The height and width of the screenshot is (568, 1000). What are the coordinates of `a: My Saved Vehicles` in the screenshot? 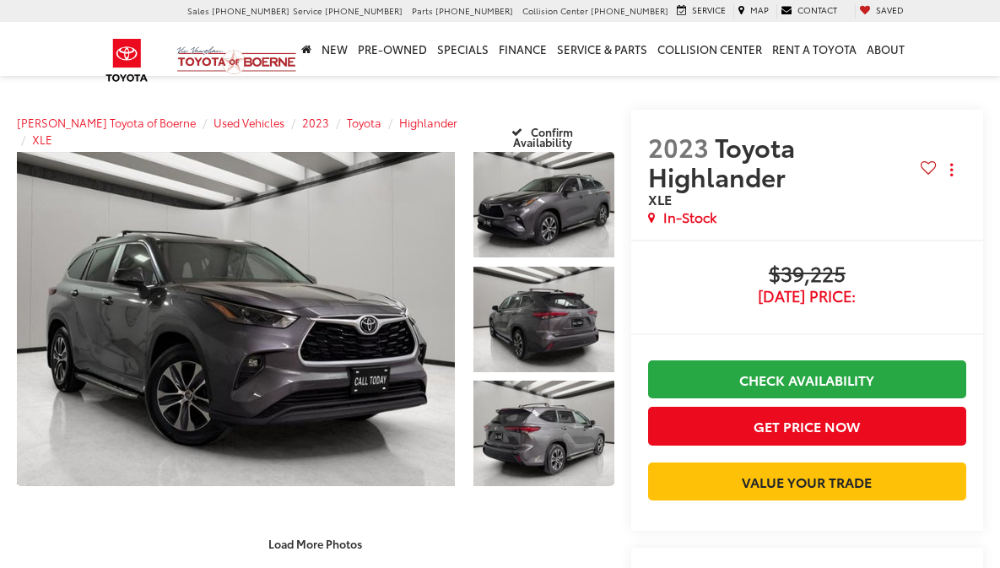 It's located at (881, 11).